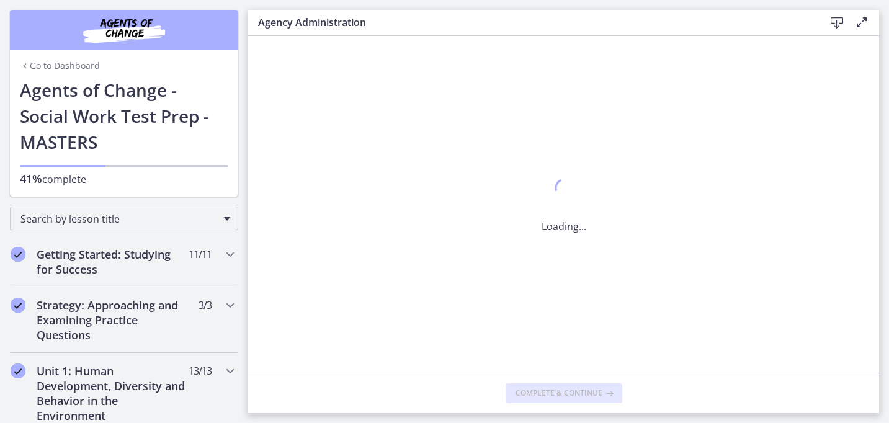  Describe the element at coordinates (200, 371) in the screenshot. I see `span: 13 / 13` at that location.